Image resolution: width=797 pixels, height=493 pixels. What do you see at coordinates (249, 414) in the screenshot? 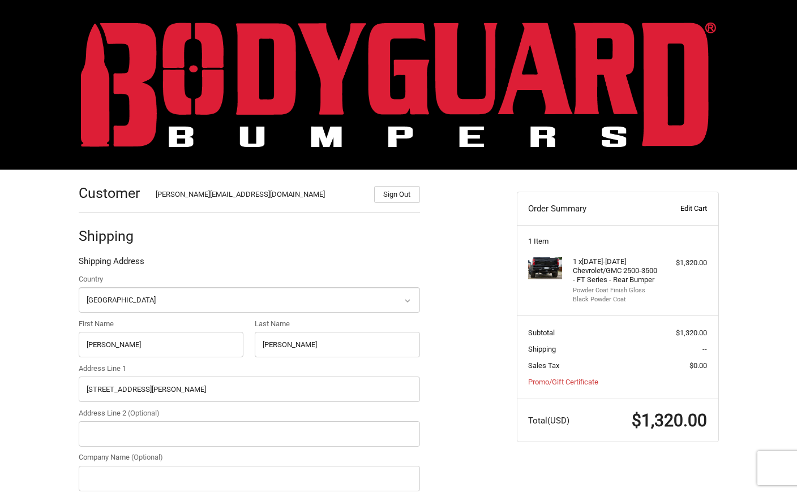
I see `label: Address Line 2` at bounding box center [249, 414].